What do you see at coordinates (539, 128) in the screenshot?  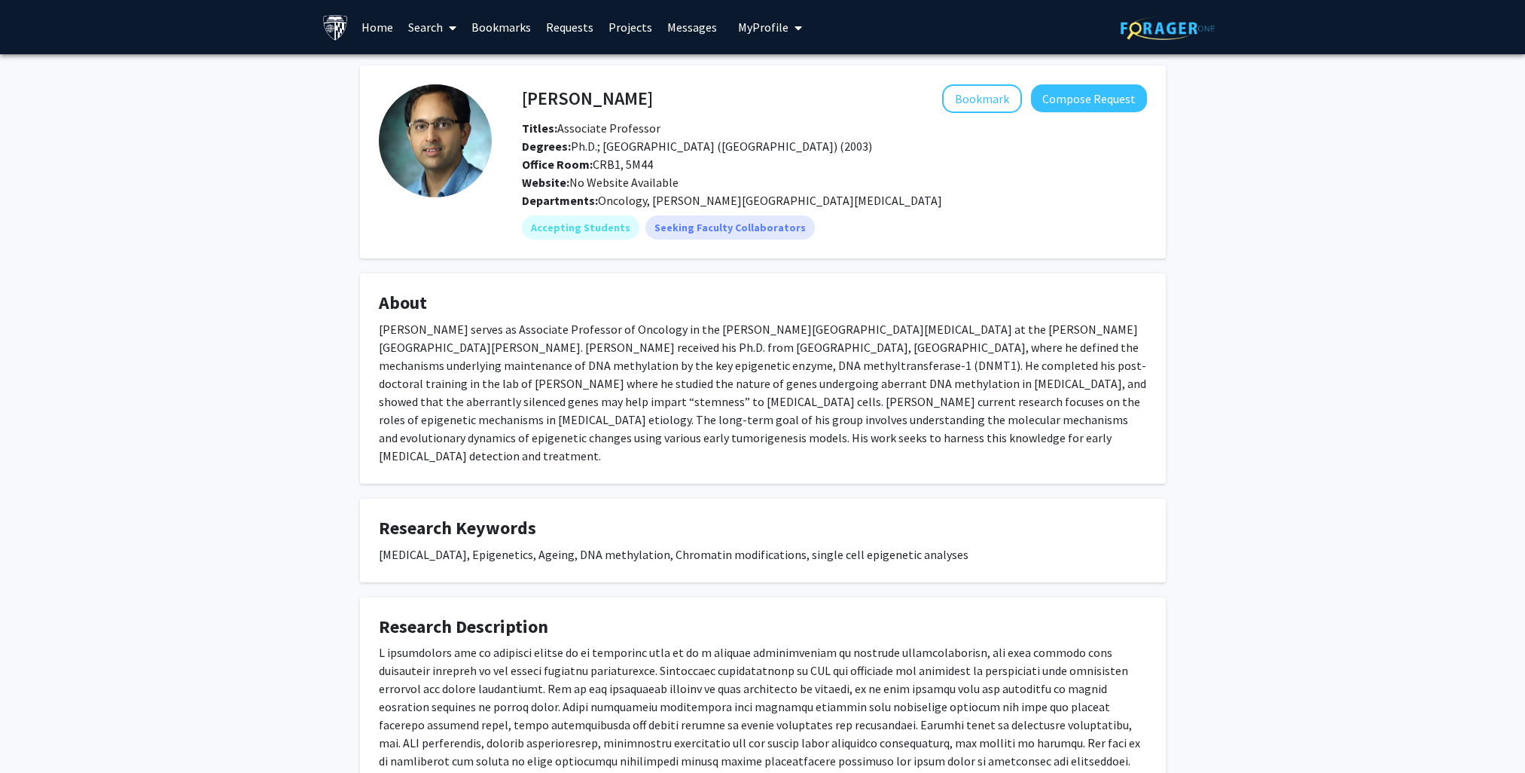 I see `b: Titles:` at bounding box center [539, 128].